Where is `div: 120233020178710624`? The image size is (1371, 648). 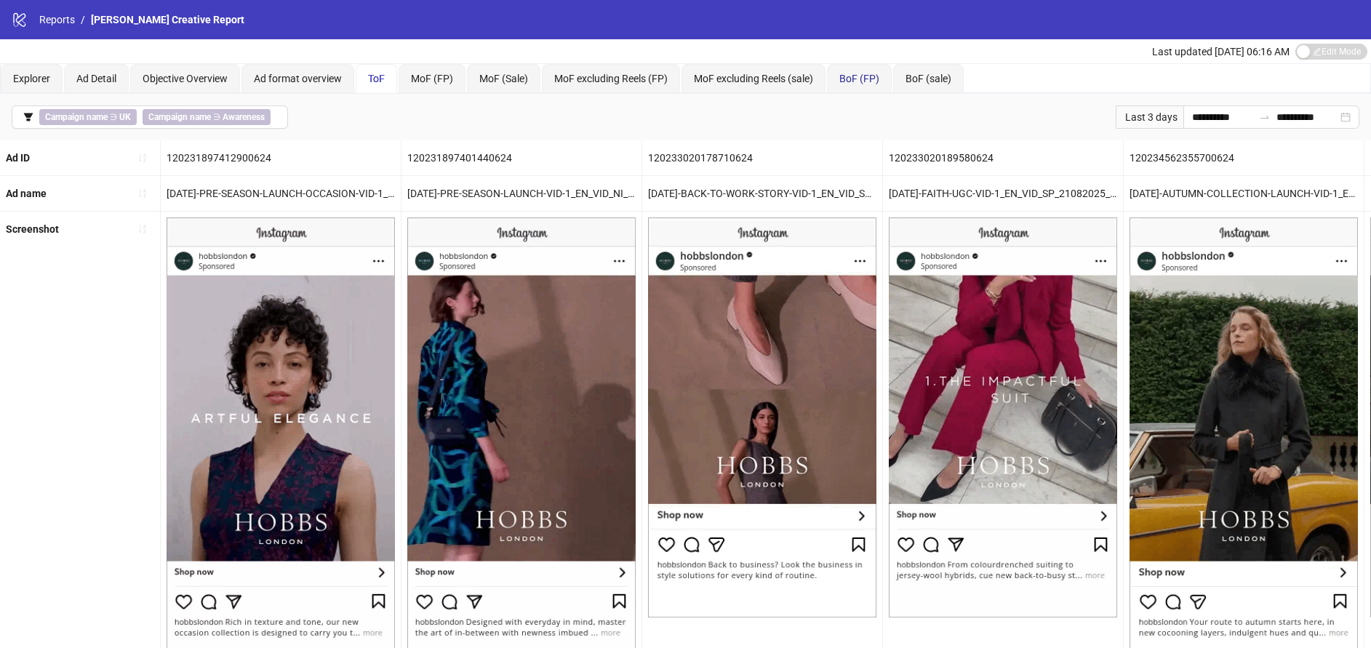
div: 120233020178710624 is located at coordinates (762, 158).